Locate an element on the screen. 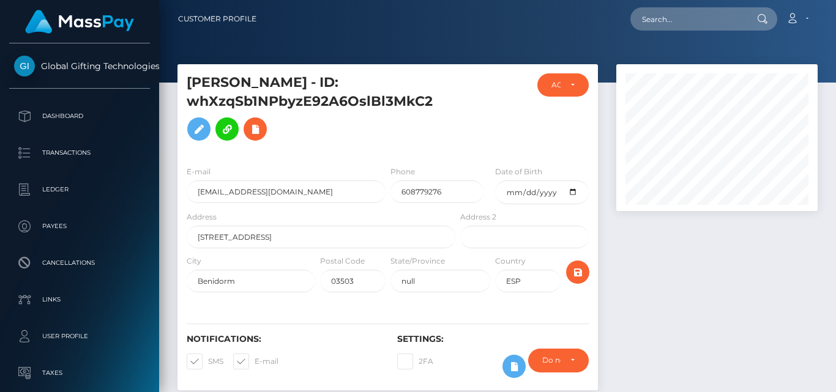 The height and width of the screenshot is (392, 836). h6: Settings: is located at coordinates (493, 339).